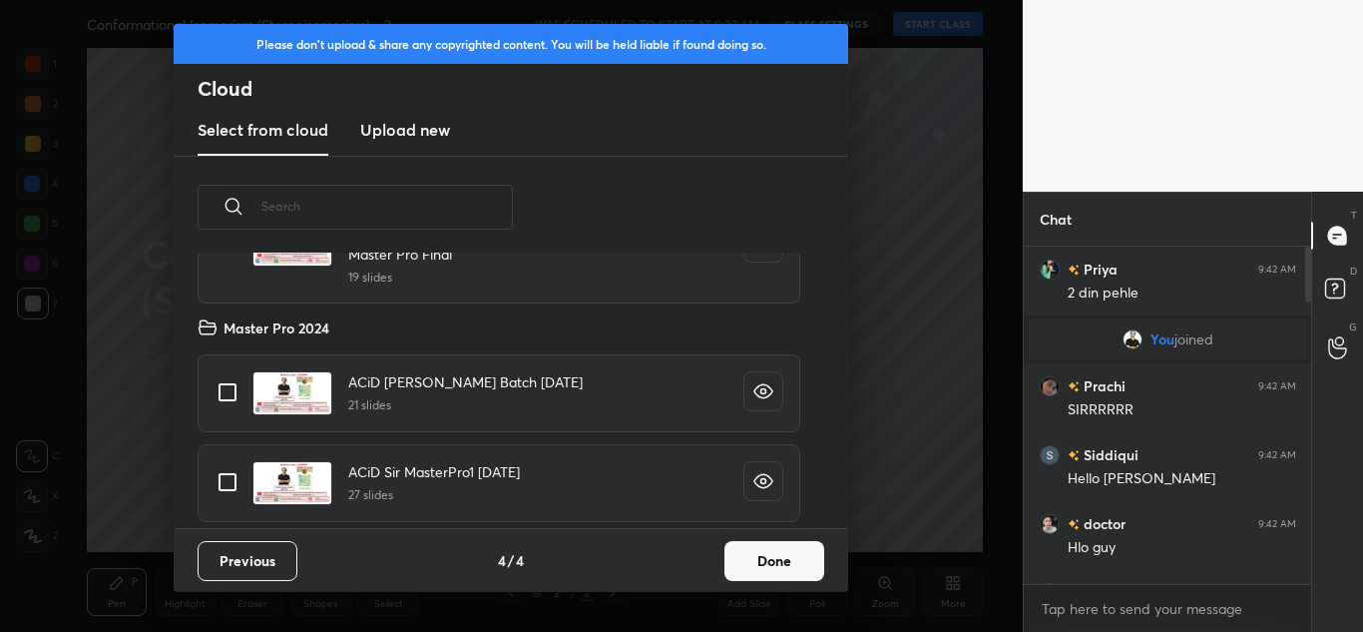  Describe the element at coordinates (1181, 548) in the screenshot. I see `div: Hlo guy` at that location.